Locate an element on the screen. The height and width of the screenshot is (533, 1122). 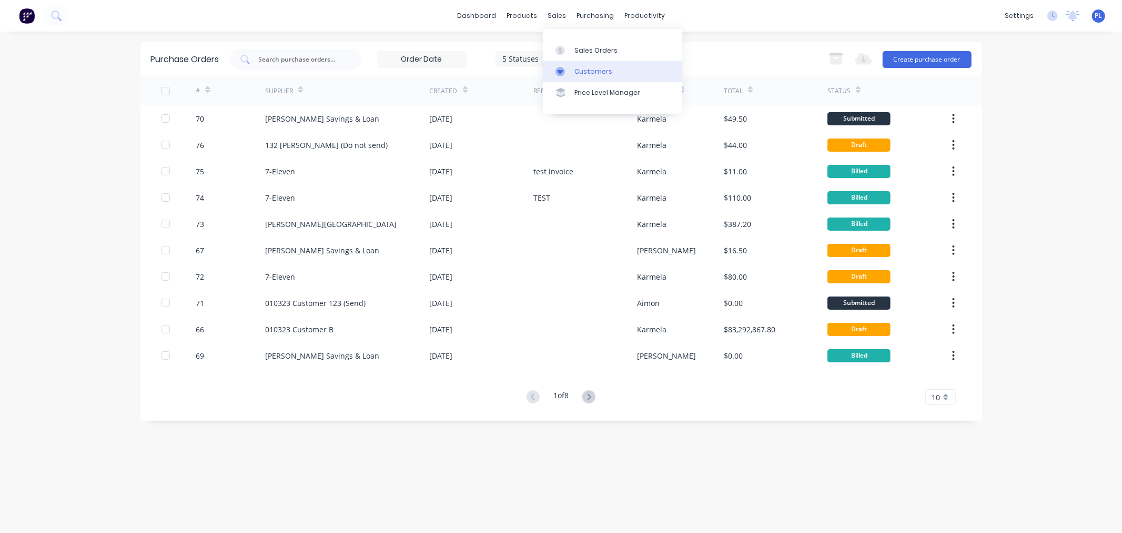
div: $16.50 is located at coordinates (736, 250).